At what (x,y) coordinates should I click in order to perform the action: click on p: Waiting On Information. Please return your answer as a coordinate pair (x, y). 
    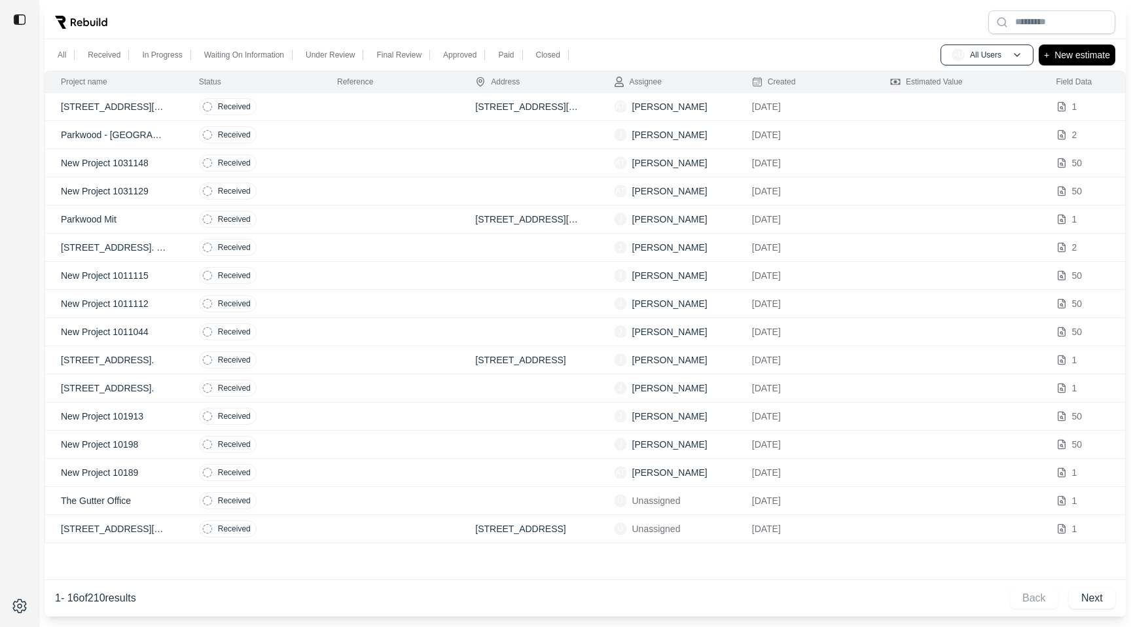
    Looking at the image, I should click on (244, 55).